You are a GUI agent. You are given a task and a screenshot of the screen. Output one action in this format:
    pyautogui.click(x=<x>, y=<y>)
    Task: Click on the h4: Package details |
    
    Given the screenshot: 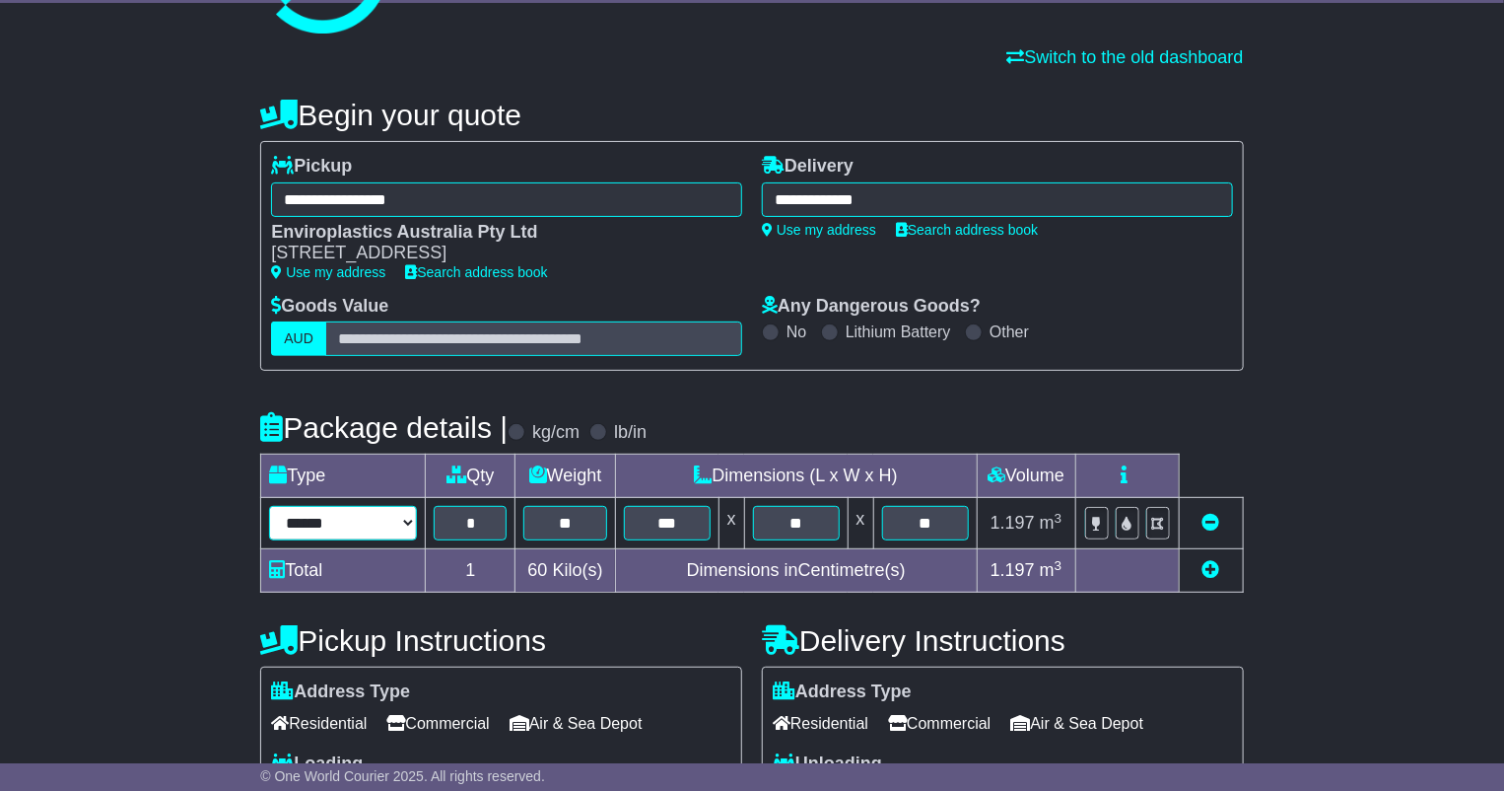 What is the action you would take?
    pyautogui.click(x=384, y=427)
    